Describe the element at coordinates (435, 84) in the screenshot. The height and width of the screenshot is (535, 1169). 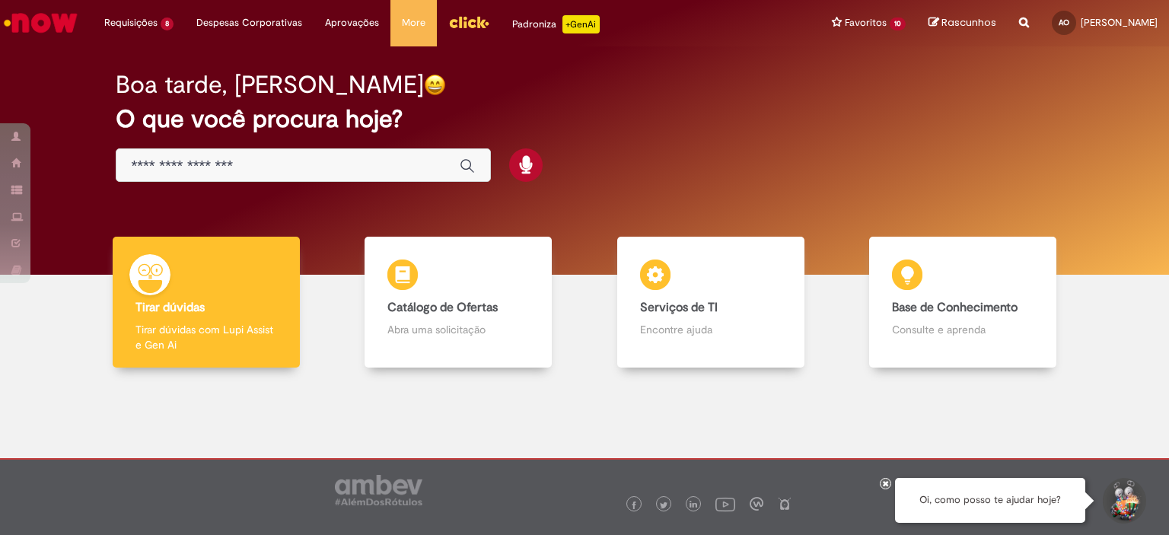
I see `img: happy-face.png` at that location.